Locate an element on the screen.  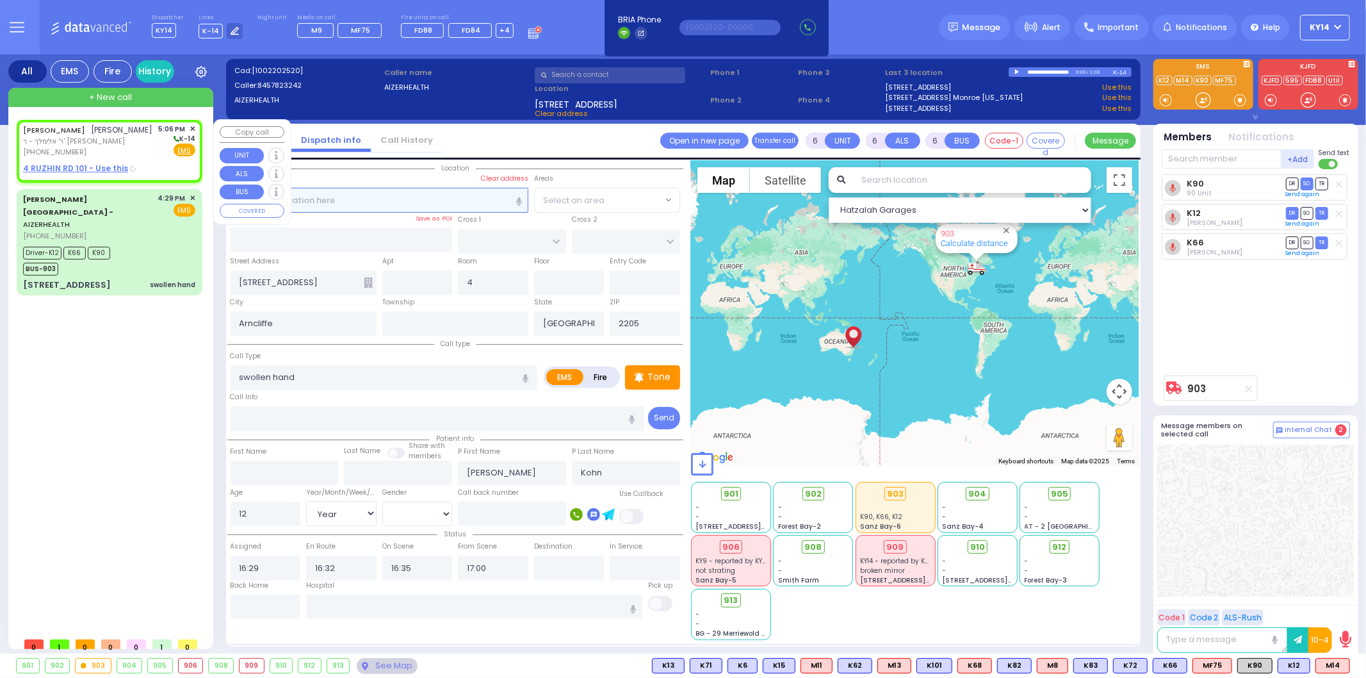
span: 910 is located at coordinates (978, 547).